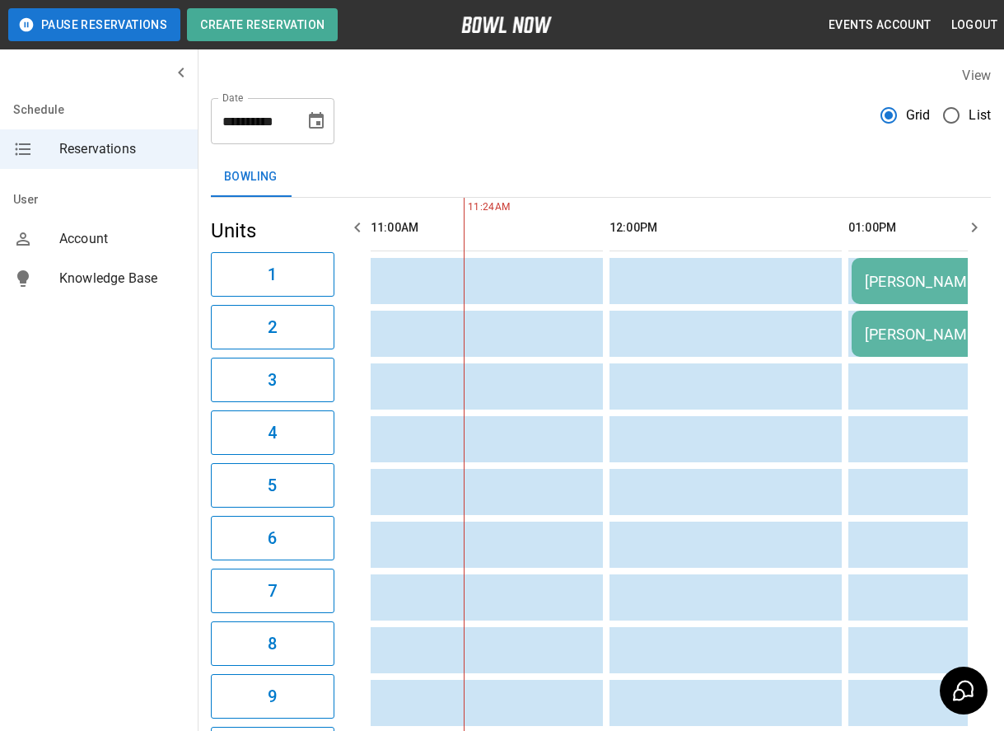 This screenshot has height=731, width=1004. What do you see at coordinates (507, 25) in the screenshot?
I see `img: logo` at bounding box center [507, 25].